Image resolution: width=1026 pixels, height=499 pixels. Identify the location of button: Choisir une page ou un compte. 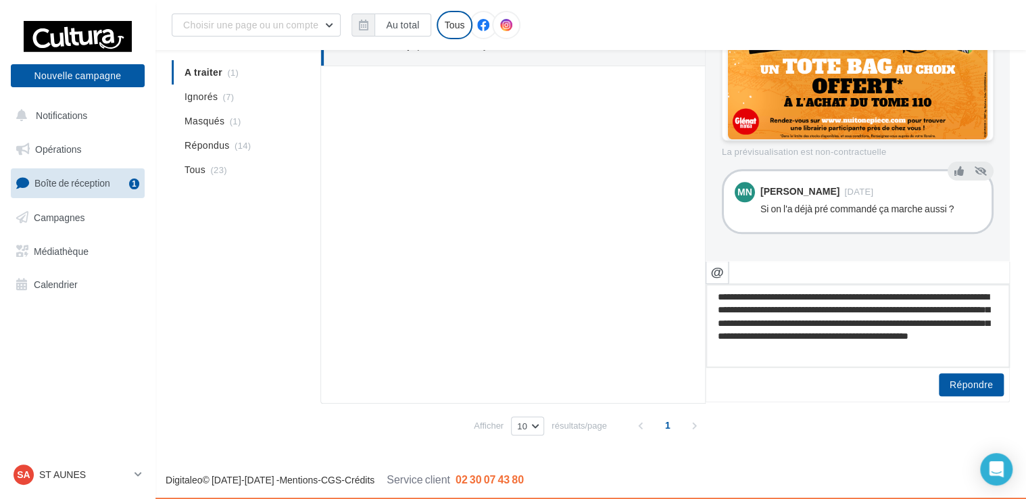
(256, 25).